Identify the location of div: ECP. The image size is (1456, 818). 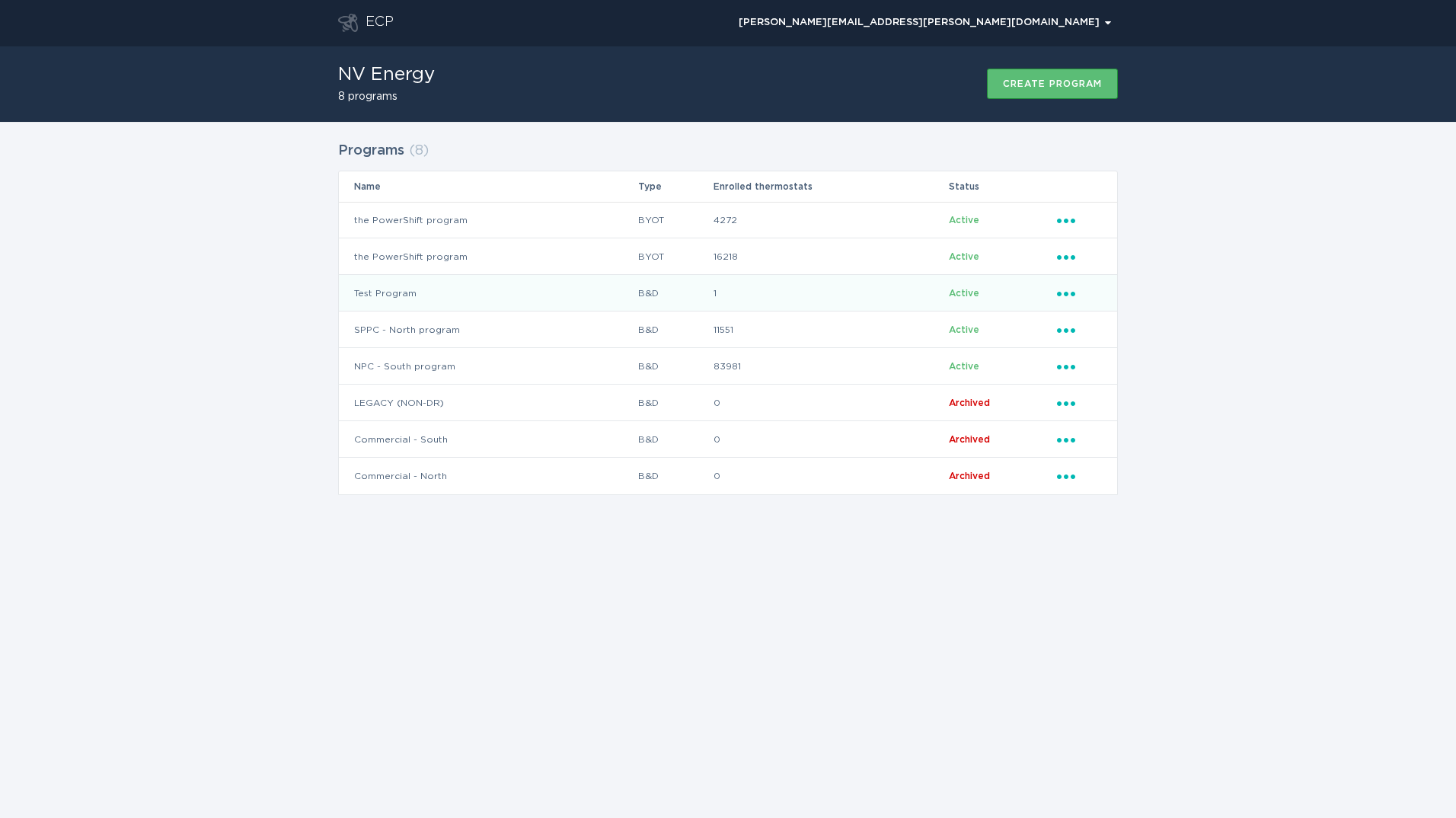
(379, 23).